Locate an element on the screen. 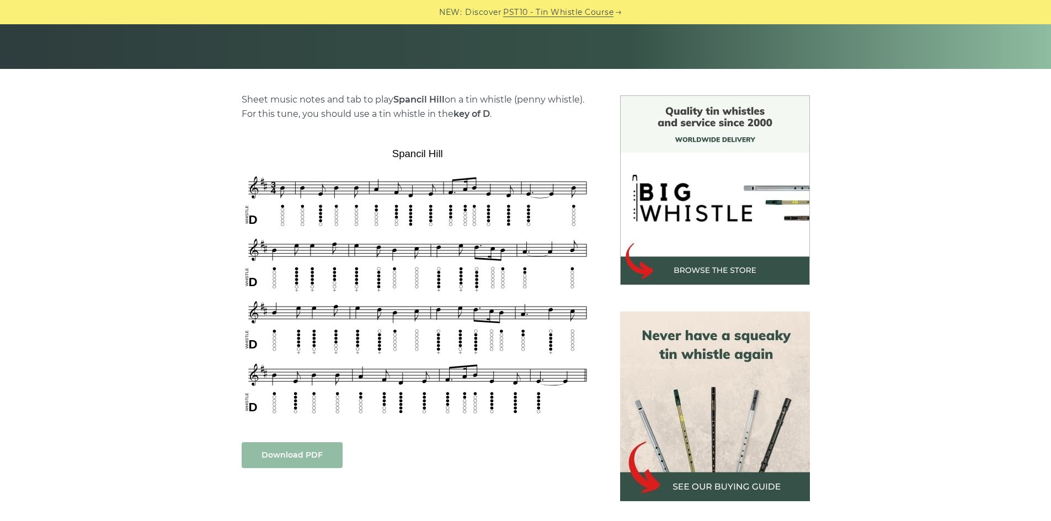 The image size is (1051, 521). img: BigWhistle Tin Whistle Store is located at coordinates (715, 190).